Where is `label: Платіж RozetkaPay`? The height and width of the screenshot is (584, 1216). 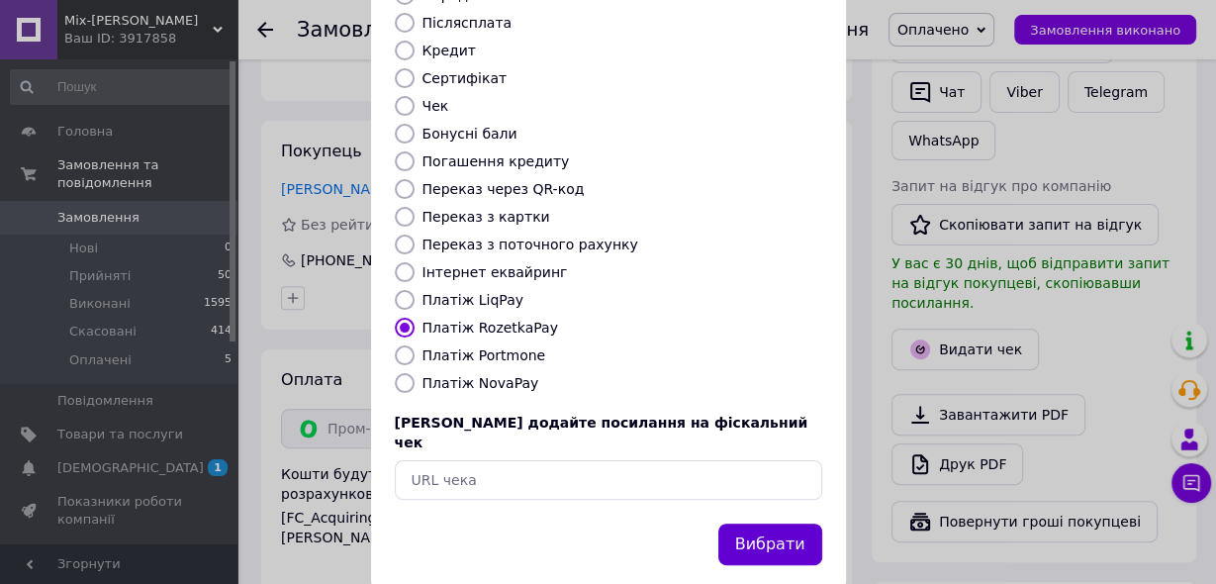 label: Платіж RozetkaPay is located at coordinates (490, 327).